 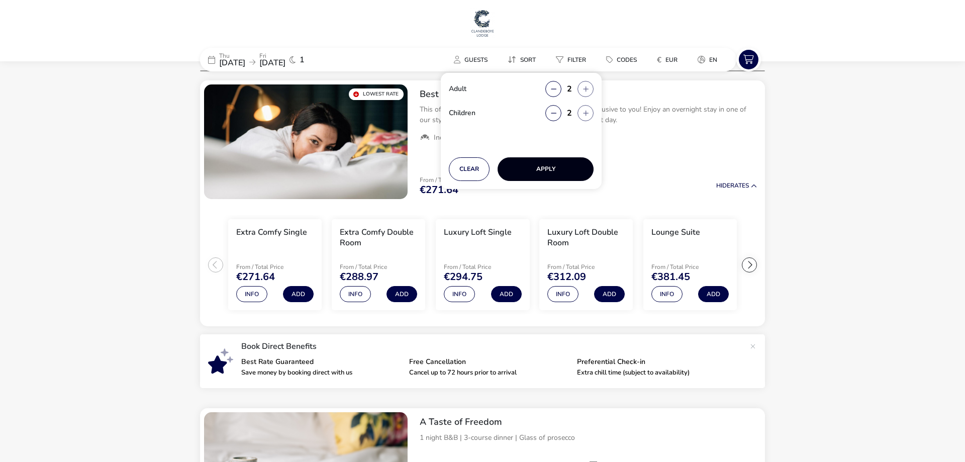 What do you see at coordinates (378, 265) in the screenshot?
I see `swiper-slide: 2 / 7` at bounding box center [378, 265].